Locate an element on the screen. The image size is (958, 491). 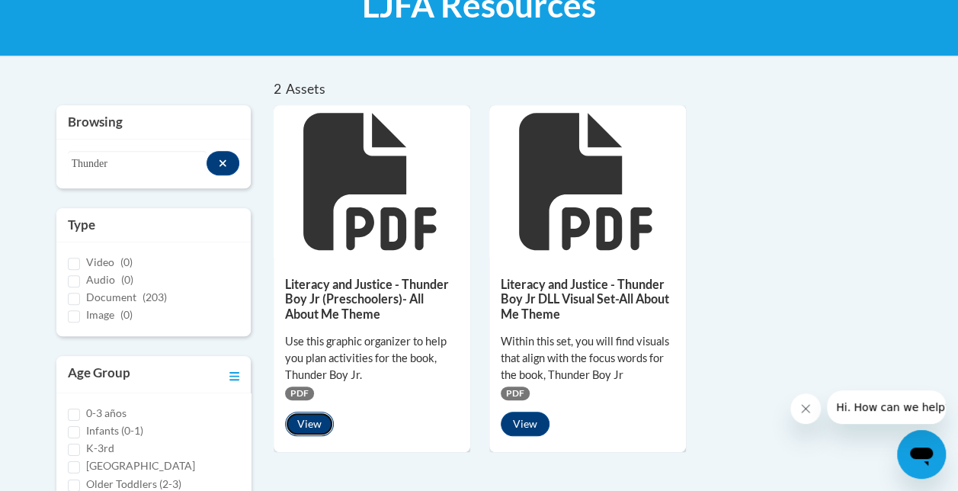
div: Within this set, you will find visuals that align with the focus words for the book, Thunder Boy Jr is located at coordinates (588, 358).